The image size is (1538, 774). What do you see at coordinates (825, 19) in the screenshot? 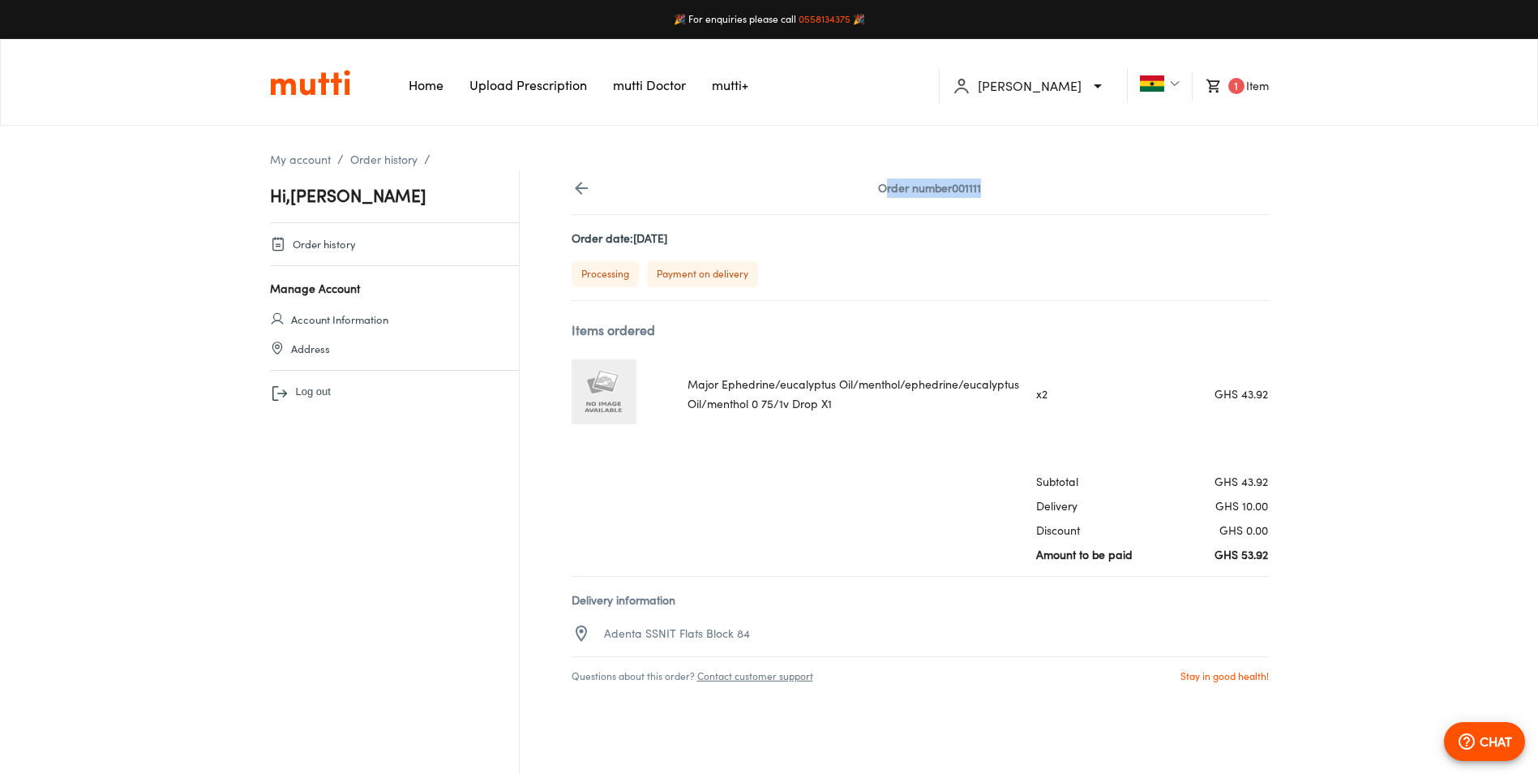
I see `a: 0558134375` at bounding box center [825, 19].